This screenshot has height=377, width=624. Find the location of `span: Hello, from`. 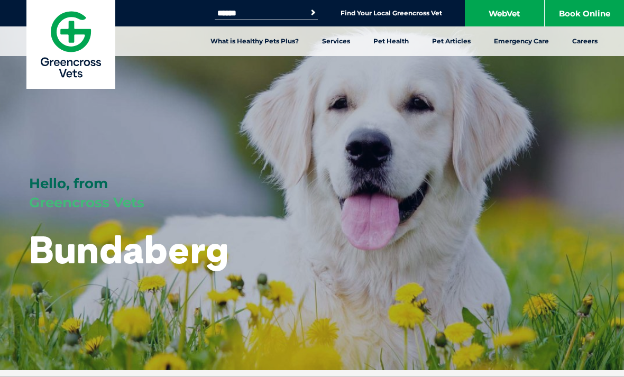

span: Hello, from is located at coordinates (68, 184).